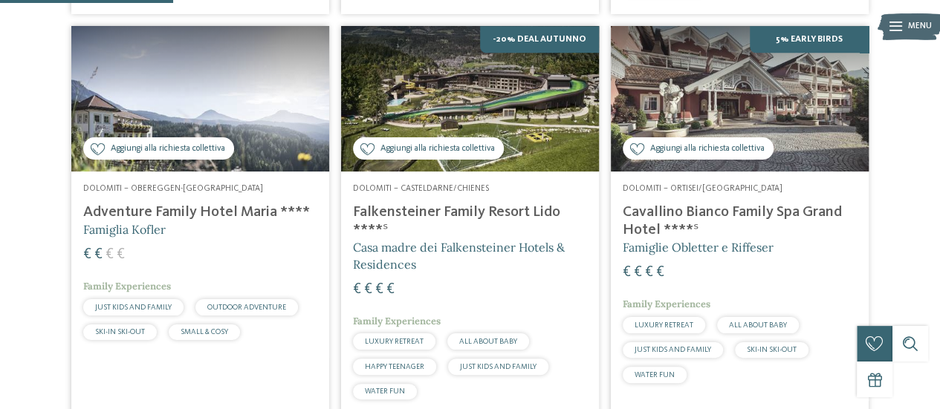  Describe the element at coordinates (204, 332) in the screenshot. I see `span: SMALL & COSY` at that location.